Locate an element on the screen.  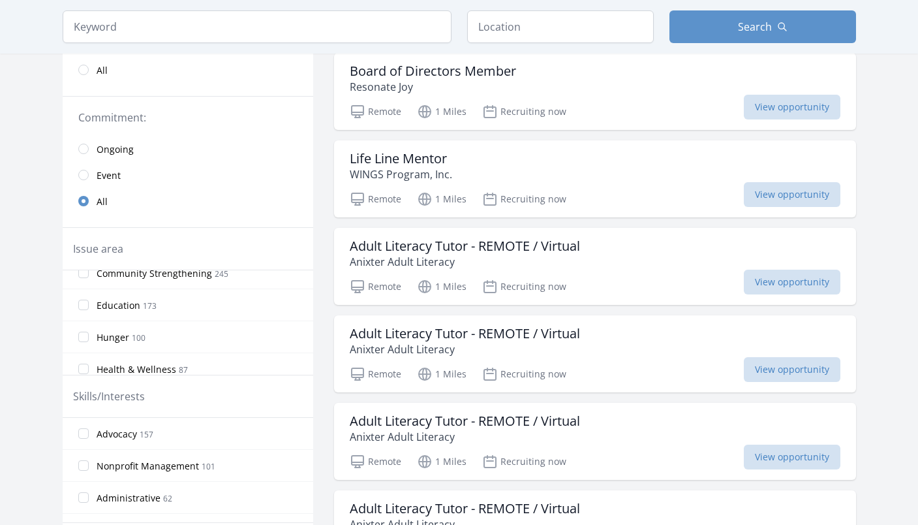
legend: Issue area is located at coordinates (98, 249).